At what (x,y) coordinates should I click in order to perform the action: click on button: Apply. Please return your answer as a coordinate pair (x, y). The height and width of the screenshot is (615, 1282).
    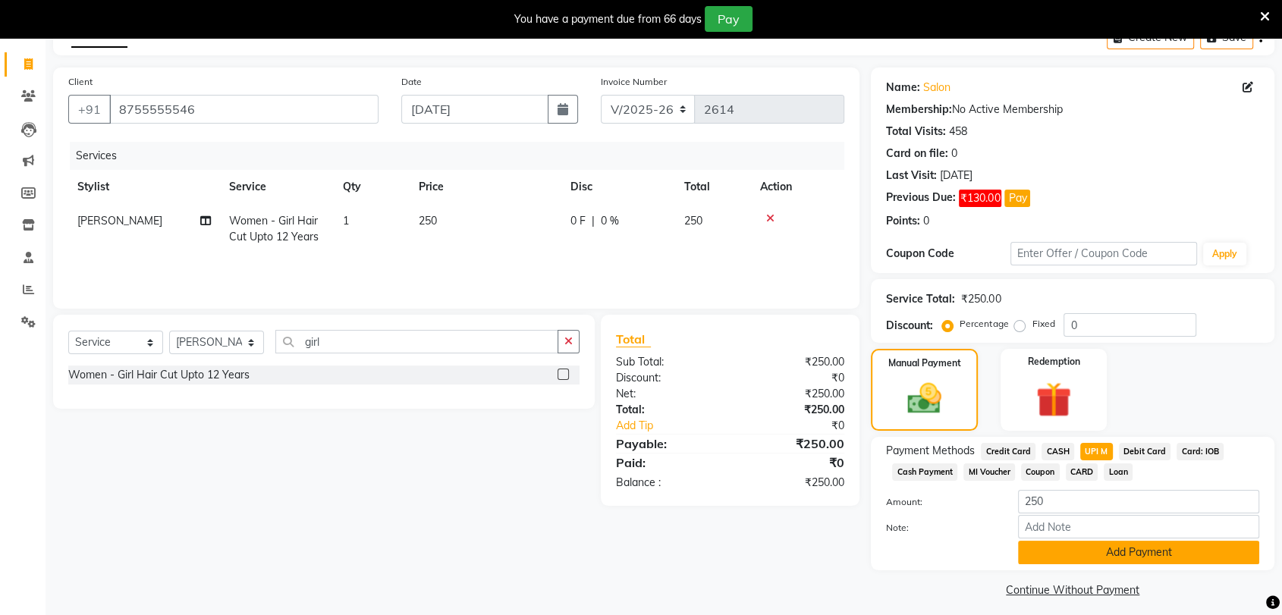
    Looking at the image, I should click on (1224, 254).